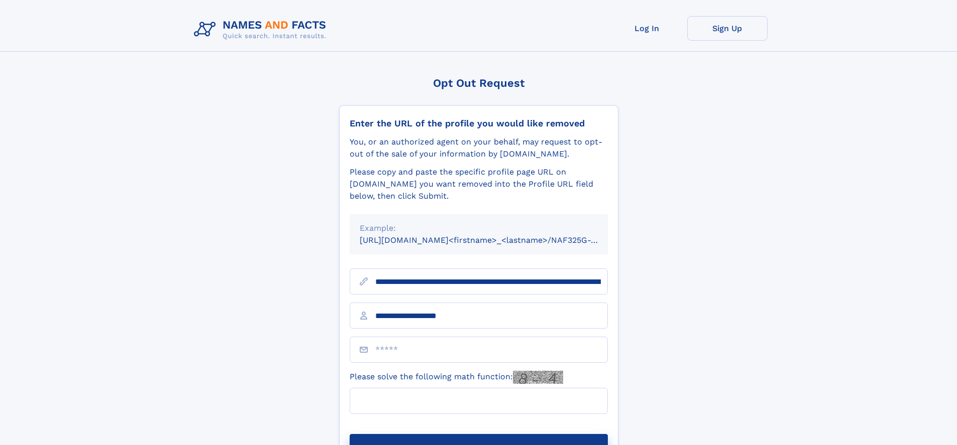  What do you see at coordinates (647, 28) in the screenshot?
I see `a: Log In` at bounding box center [647, 28].